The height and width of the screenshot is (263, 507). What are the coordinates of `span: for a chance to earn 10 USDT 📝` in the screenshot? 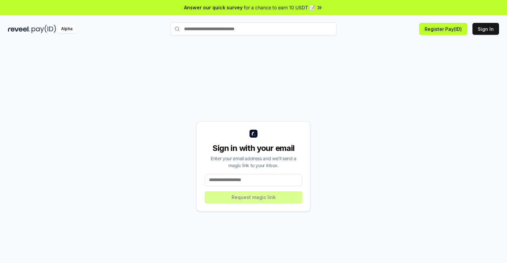 It's located at (279, 7).